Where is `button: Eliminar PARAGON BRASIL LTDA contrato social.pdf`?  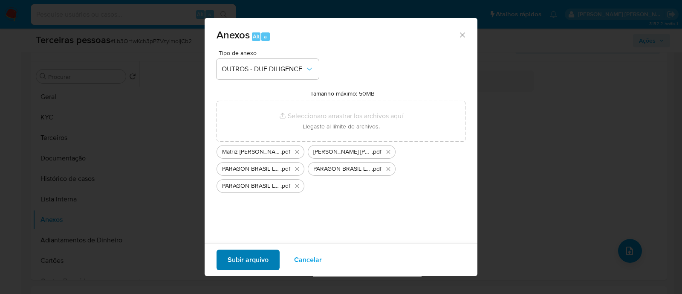 button: Eliminar PARAGON BRASIL LTDA contrato social.pdf is located at coordinates (297, 169).